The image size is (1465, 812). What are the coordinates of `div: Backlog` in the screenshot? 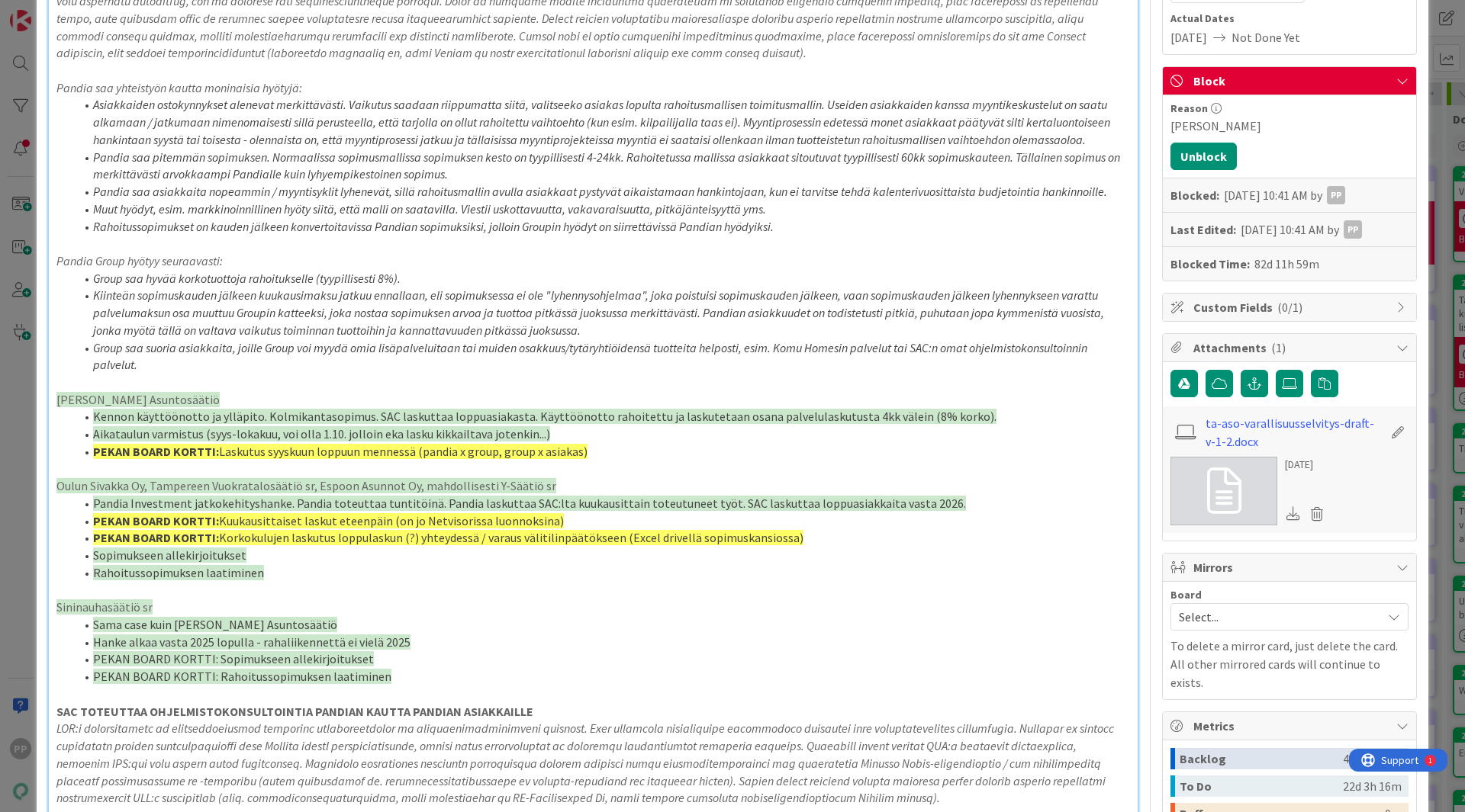 It's located at (1261, 759).